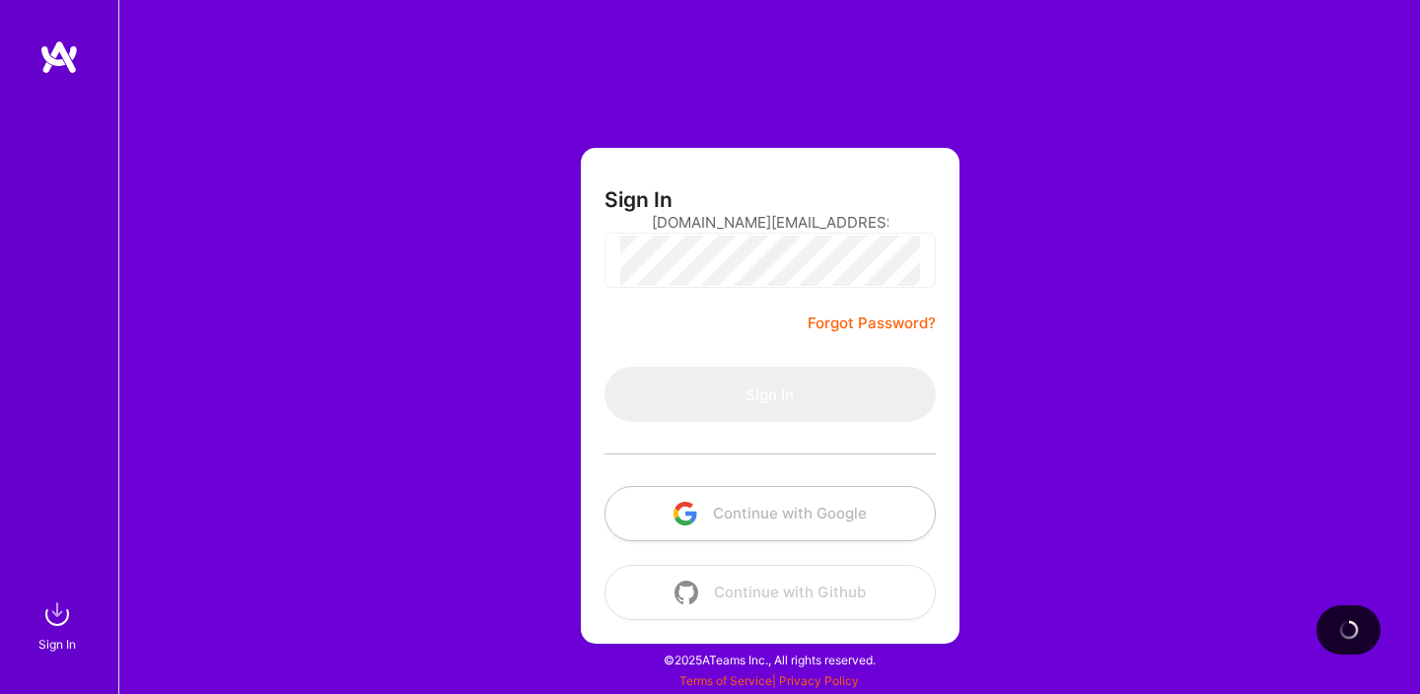 Image resolution: width=1420 pixels, height=694 pixels. I want to click on button: Sign In, so click(770, 394).